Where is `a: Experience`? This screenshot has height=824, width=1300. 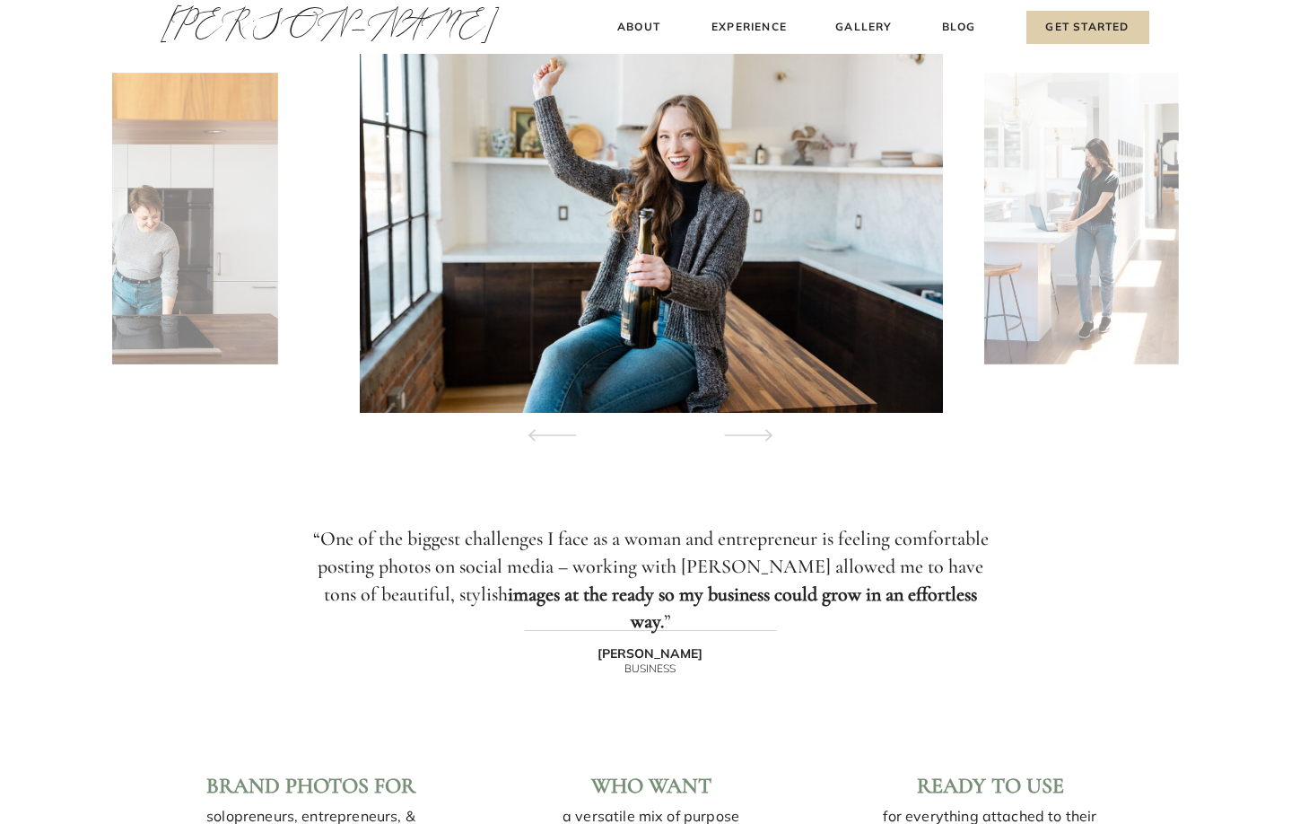
a: Experience is located at coordinates (749, 27).